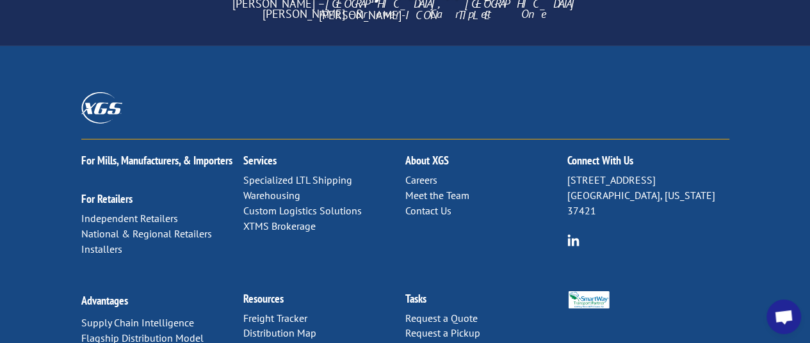 Image resolution: width=810 pixels, height=343 pixels. I want to click on a: Careers, so click(422, 180).